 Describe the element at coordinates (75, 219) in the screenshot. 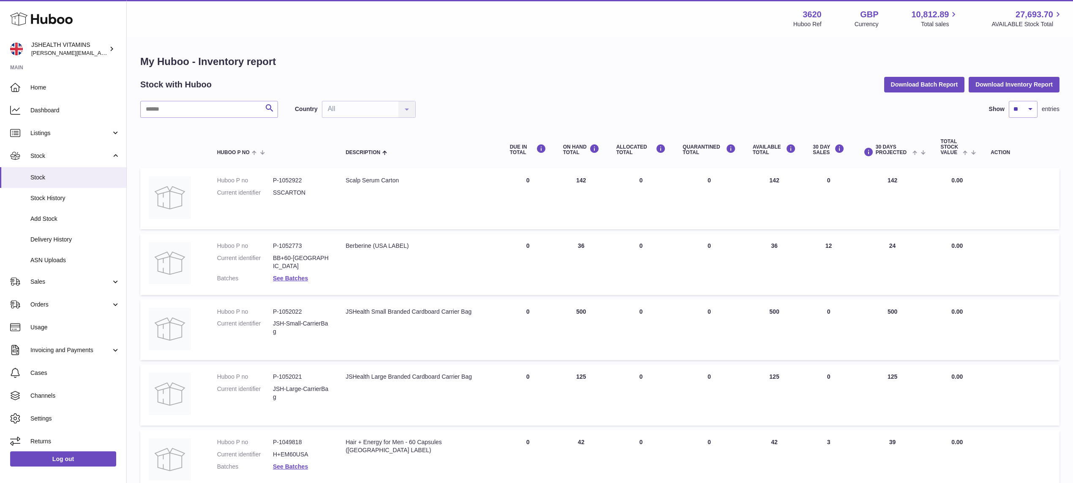

I see `span: Add Stock` at that location.